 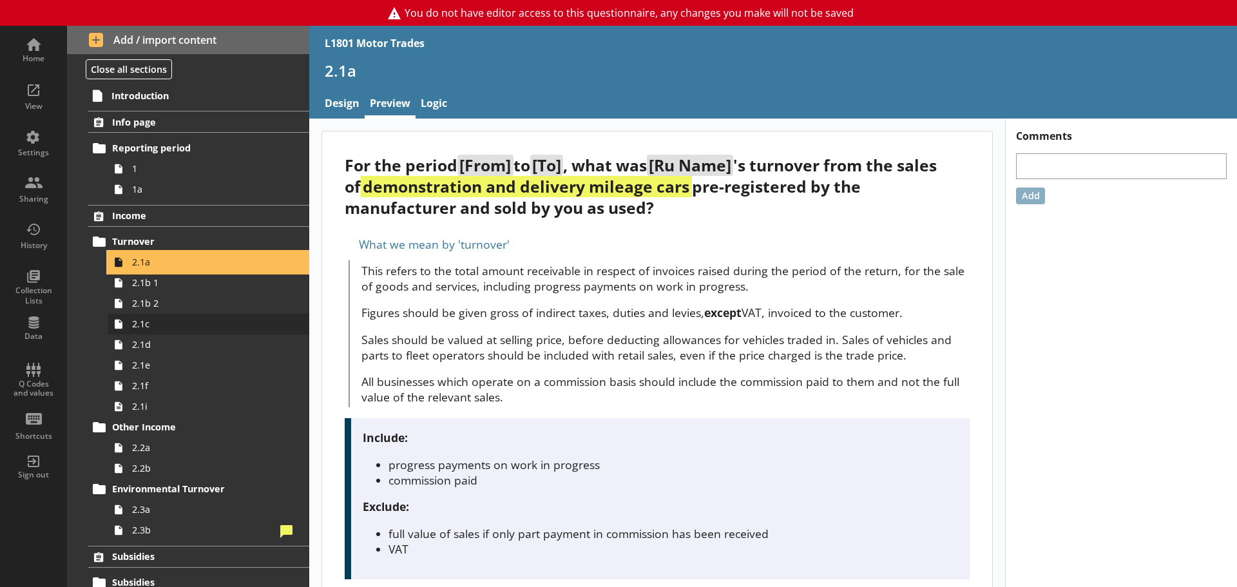 I want to click on span: 2.1c, so click(x=204, y=324).